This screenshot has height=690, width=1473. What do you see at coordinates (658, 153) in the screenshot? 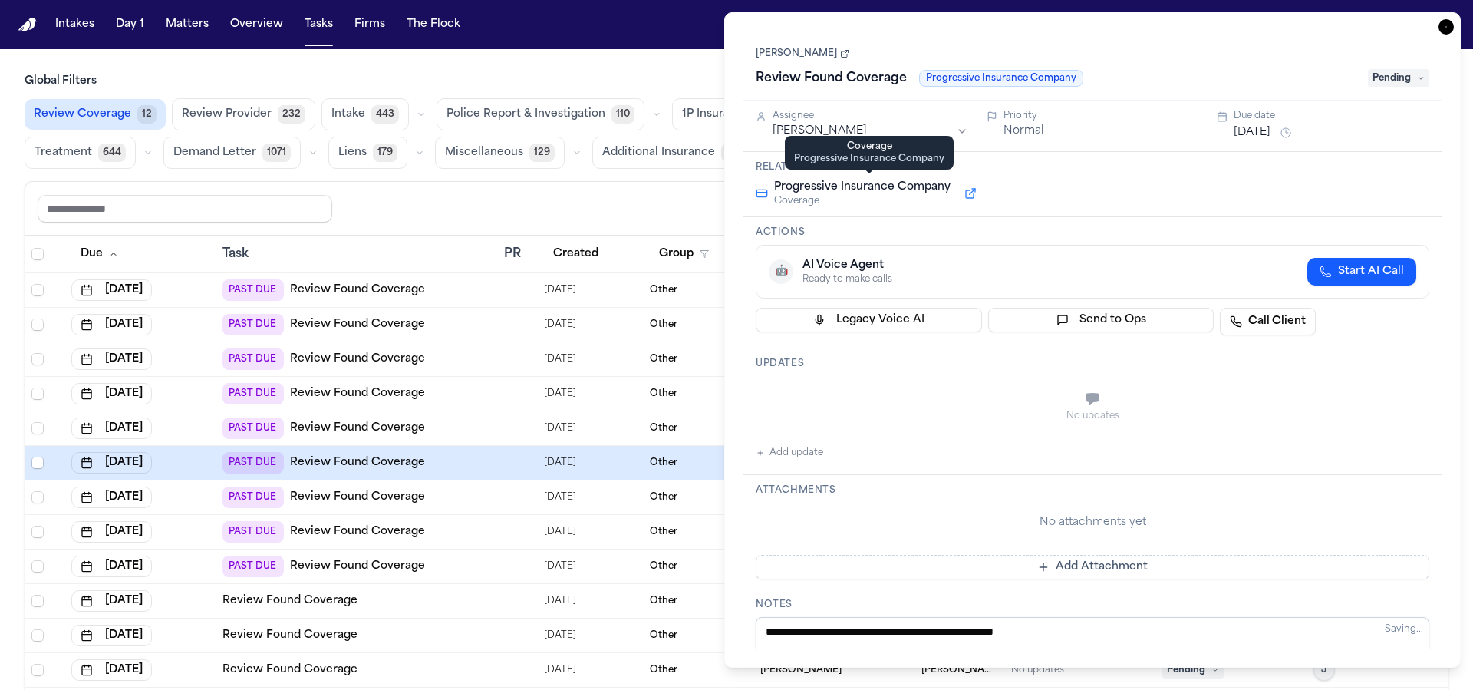
I see `span: Additional Insurance` at bounding box center [658, 153].